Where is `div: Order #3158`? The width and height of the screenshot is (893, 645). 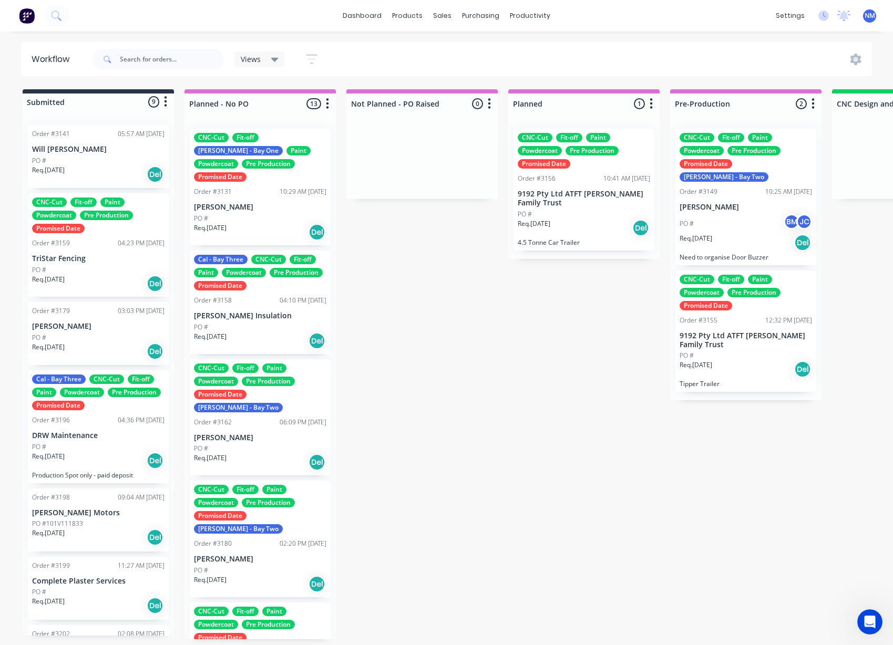 div: Order #3158 is located at coordinates (213, 301).